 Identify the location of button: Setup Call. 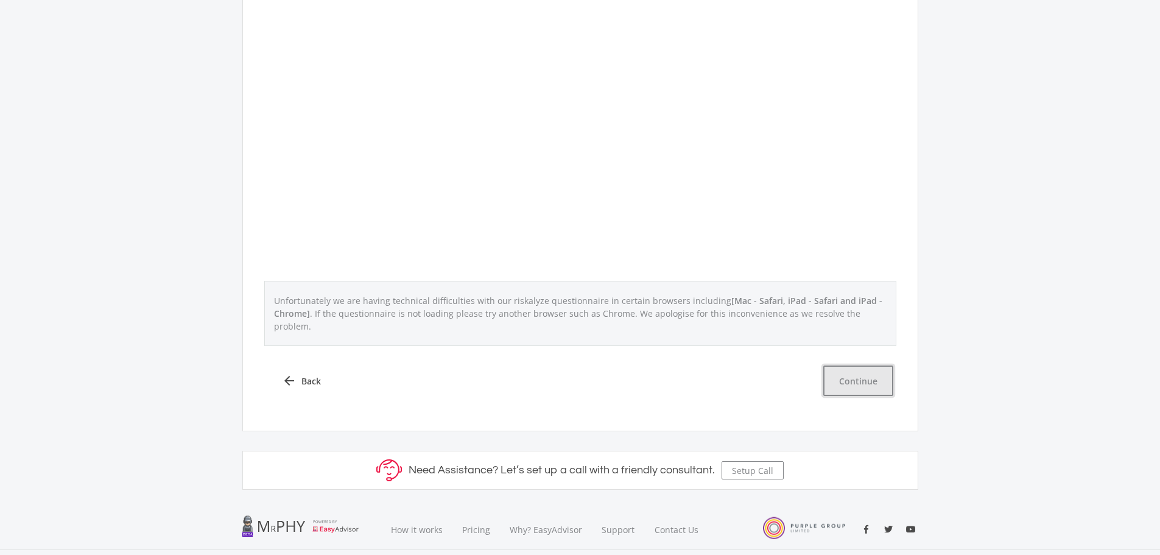
(753, 470).